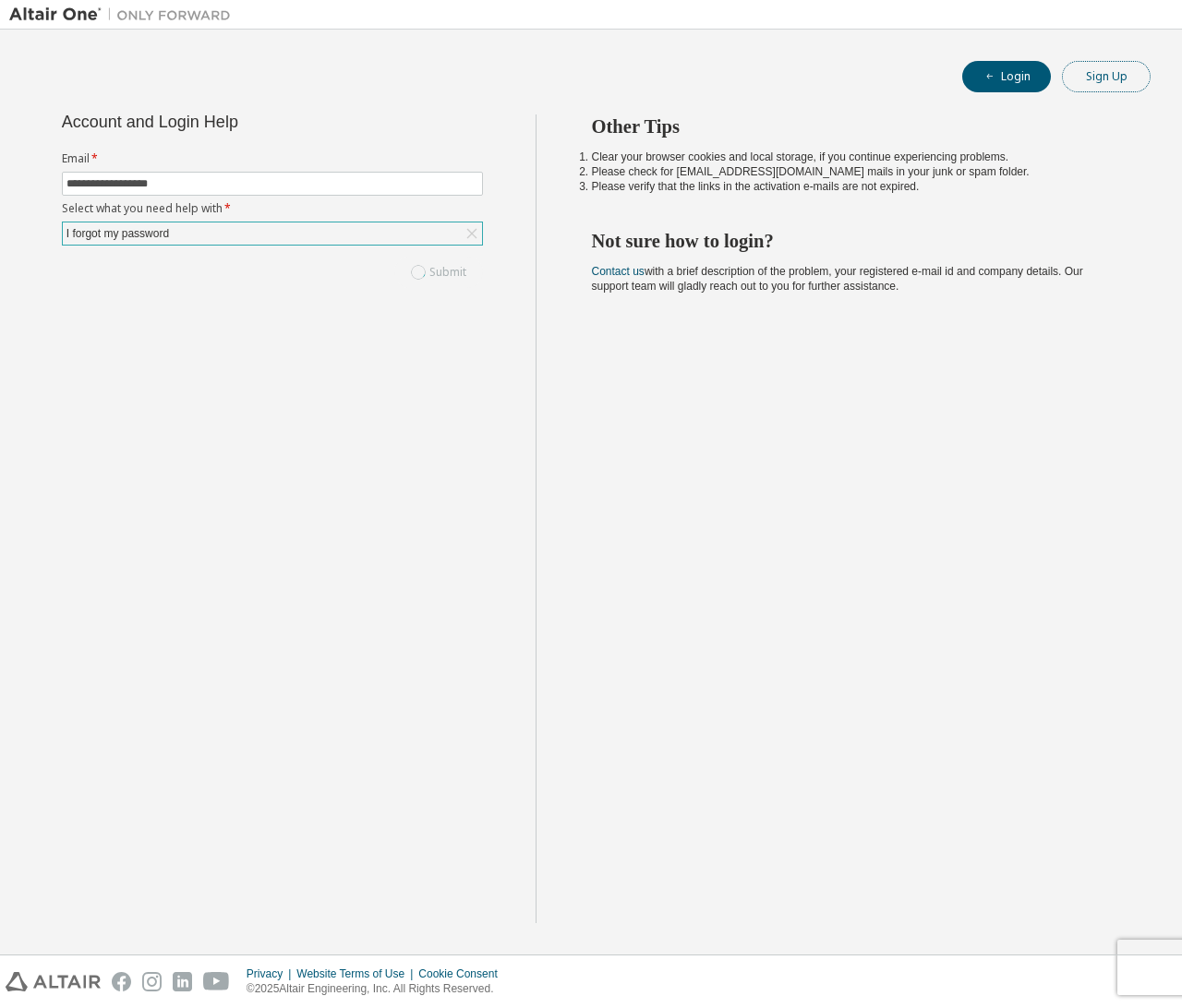  I want to click on img: youtube.svg, so click(216, 981).